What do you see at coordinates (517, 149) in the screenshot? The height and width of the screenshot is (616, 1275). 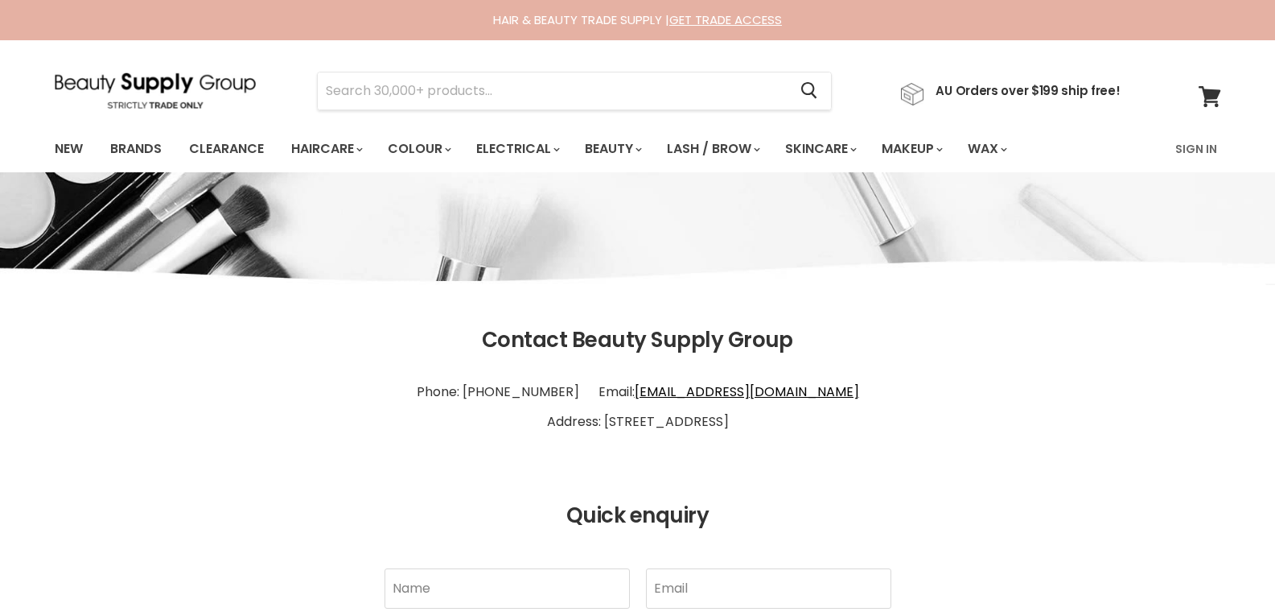 I see `a: Electrical` at bounding box center [517, 149].